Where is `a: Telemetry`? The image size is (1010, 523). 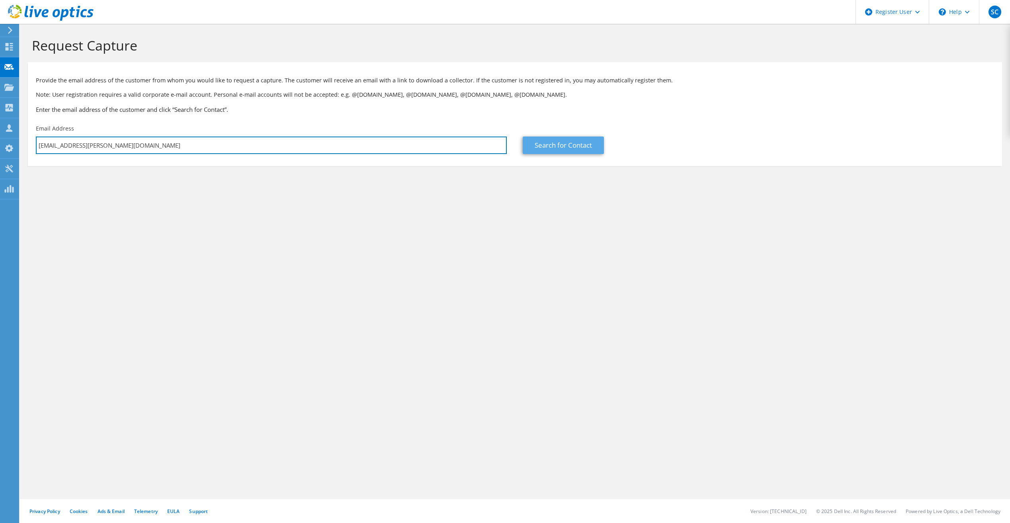
a: Telemetry is located at coordinates (146, 511).